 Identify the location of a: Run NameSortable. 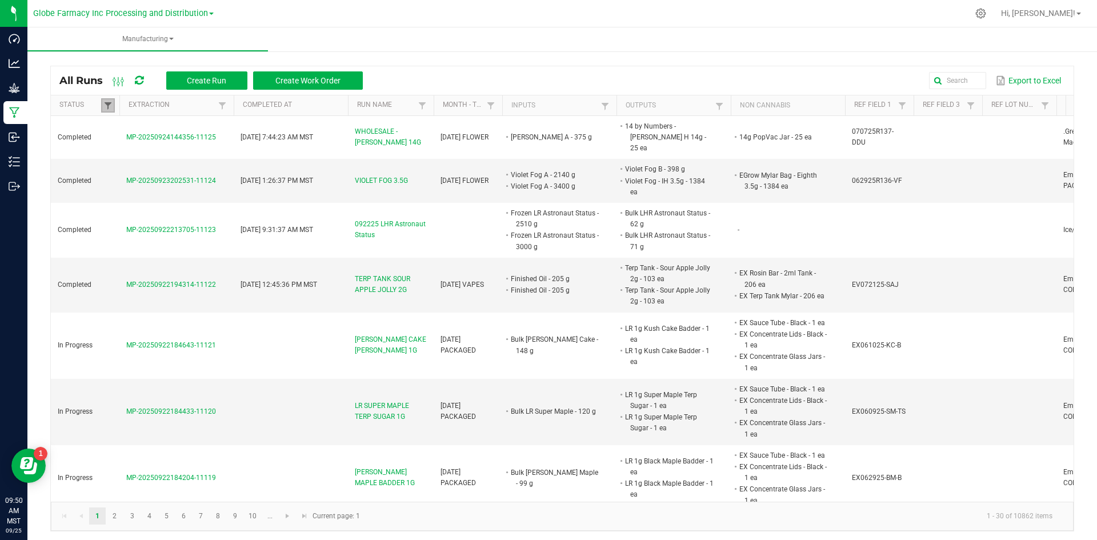
(386, 105).